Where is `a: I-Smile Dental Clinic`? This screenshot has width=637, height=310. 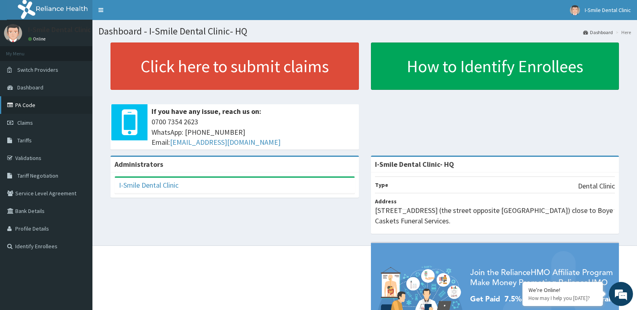 a: I-Smile Dental Clinic is located at coordinates (149, 185).